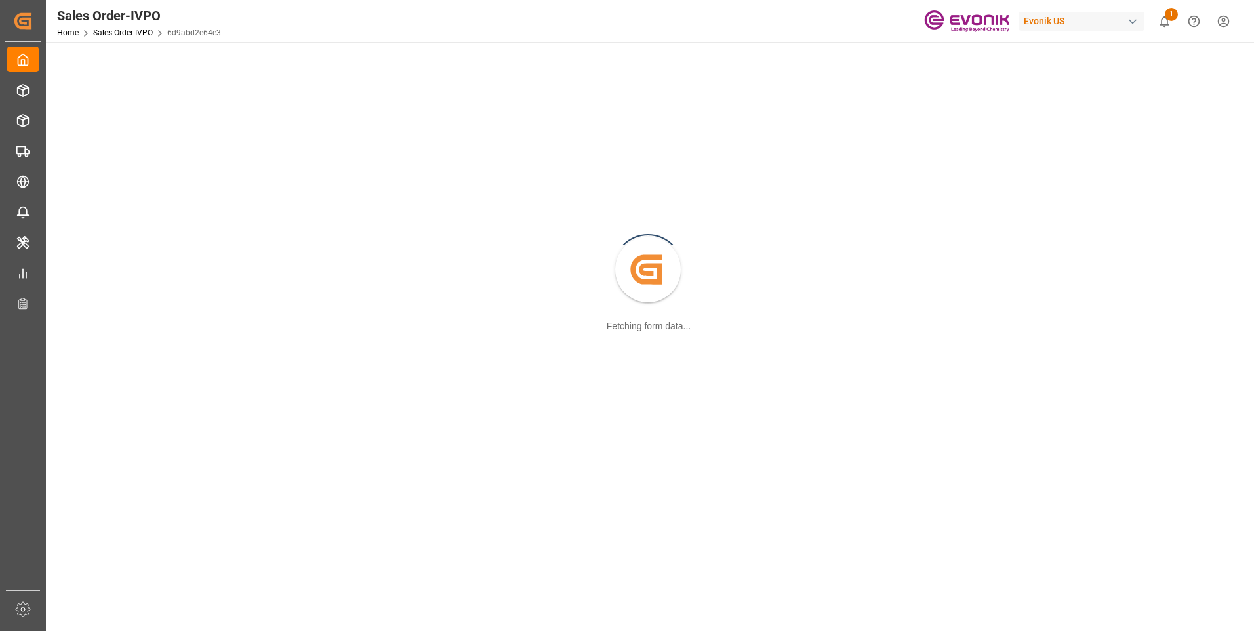 The height and width of the screenshot is (631, 1254). I want to click on a: Home, so click(68, 33).